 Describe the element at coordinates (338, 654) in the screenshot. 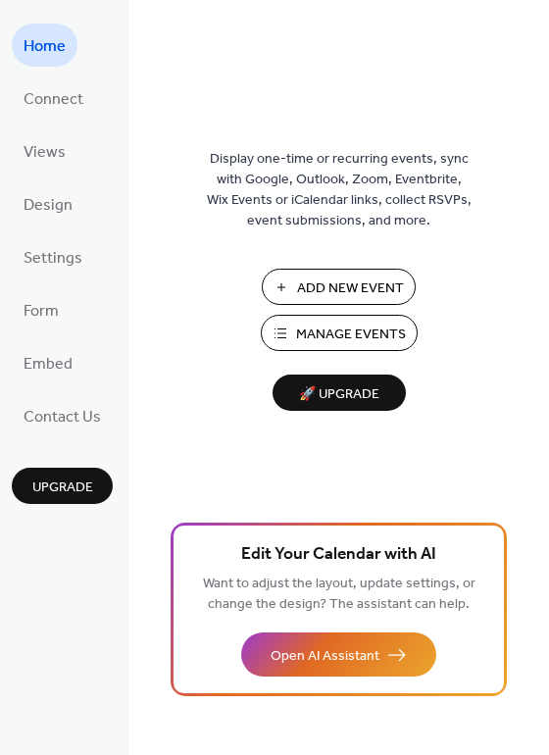

I see `button: Open AI Assistant` at that location.